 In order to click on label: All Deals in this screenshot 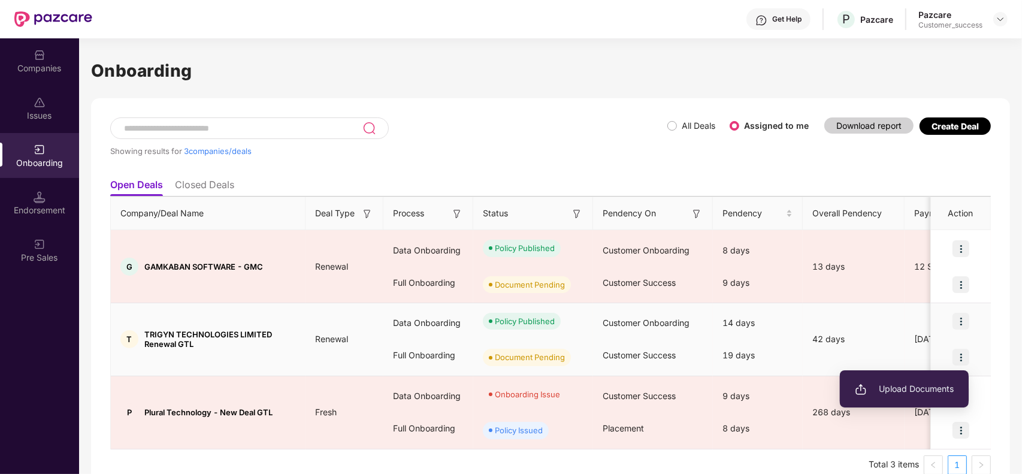, I will do `click(699, 125)`.